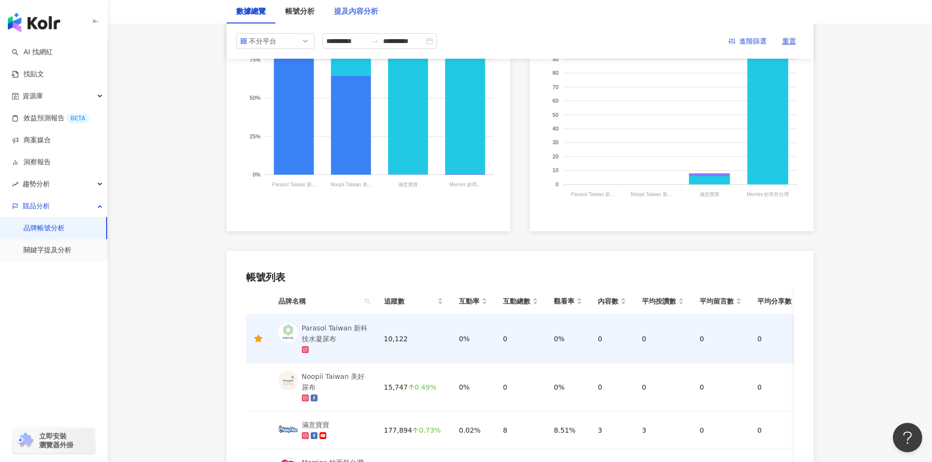  Describe the element at coordinates (473, 301) in the screenshot. I see `th: 互動率` at that location.